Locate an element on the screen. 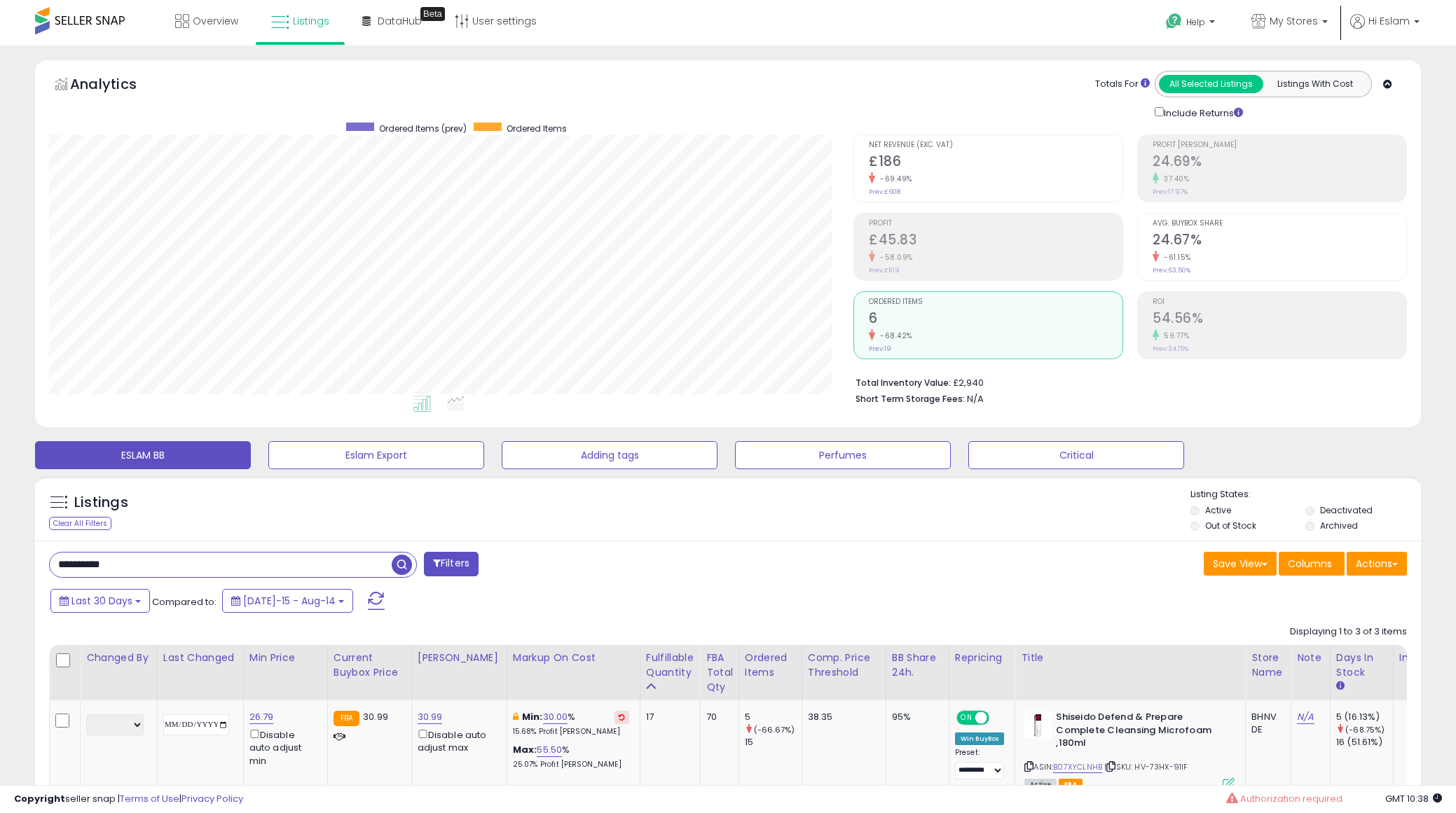  span: ROI is located at coordinates (1279, 302).